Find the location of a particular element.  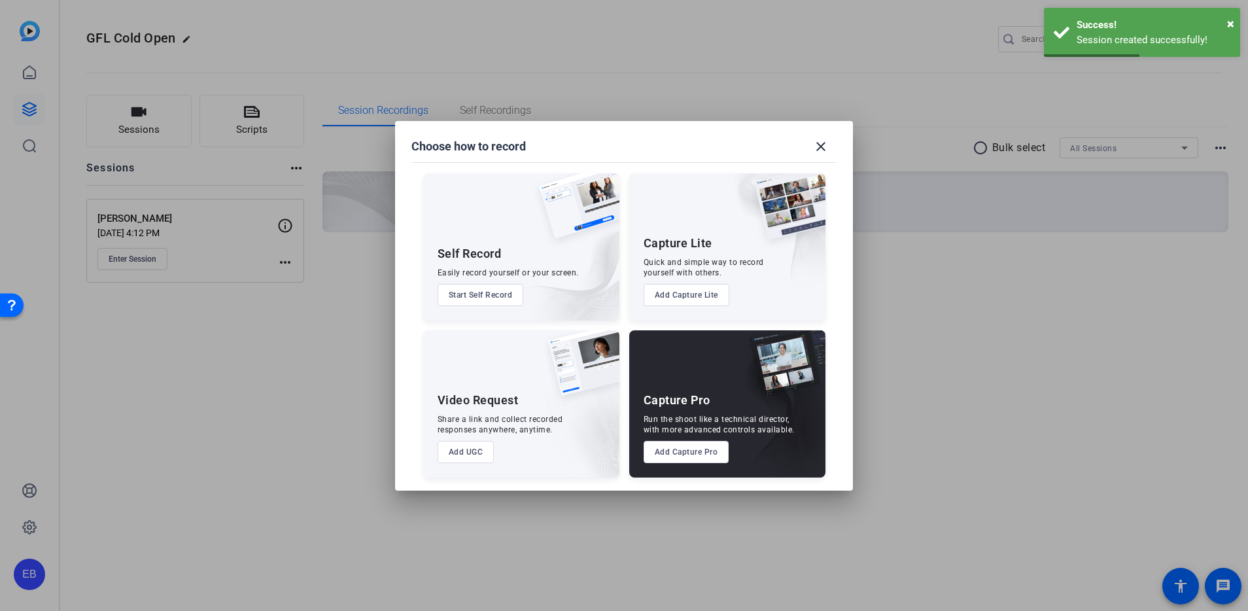

img: embarkstudio-self-record.png is located at coordinates (563, 261).